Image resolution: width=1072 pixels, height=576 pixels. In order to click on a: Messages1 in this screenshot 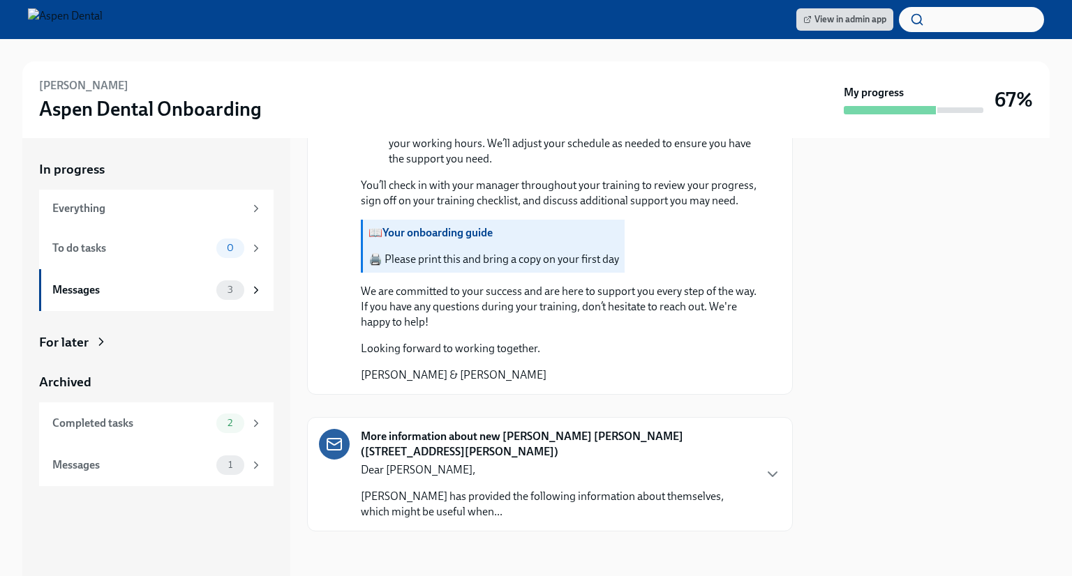, I will do `click(156, 465)`.